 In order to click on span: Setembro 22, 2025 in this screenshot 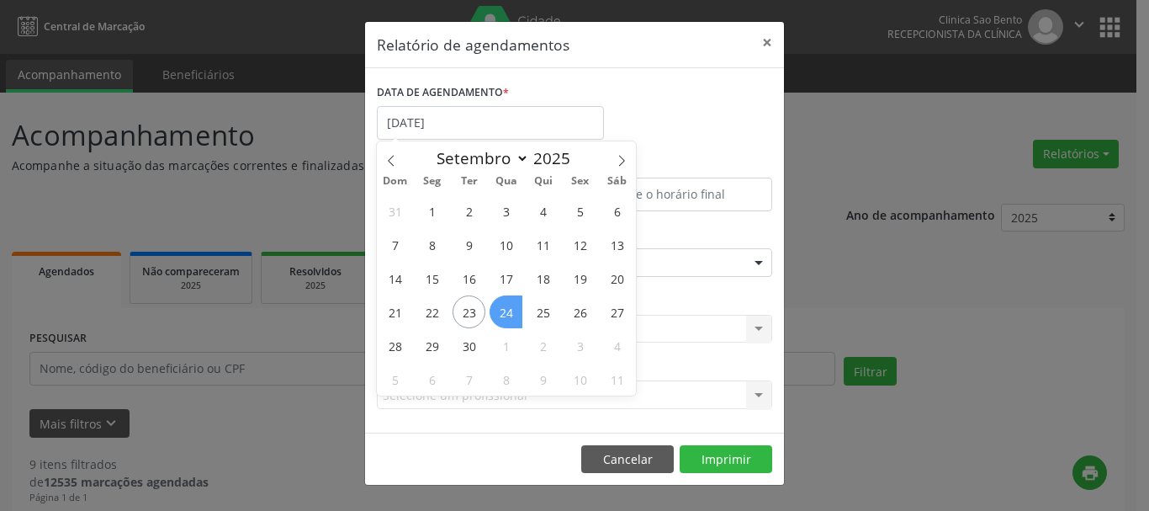, I will do `click(432, 311)`.